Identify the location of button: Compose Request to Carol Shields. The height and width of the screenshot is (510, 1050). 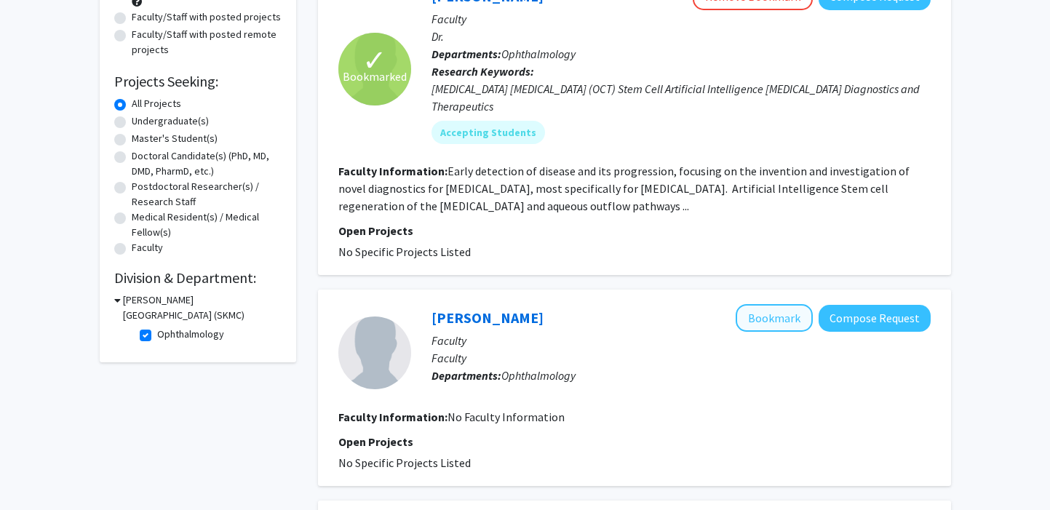
(875, 318).